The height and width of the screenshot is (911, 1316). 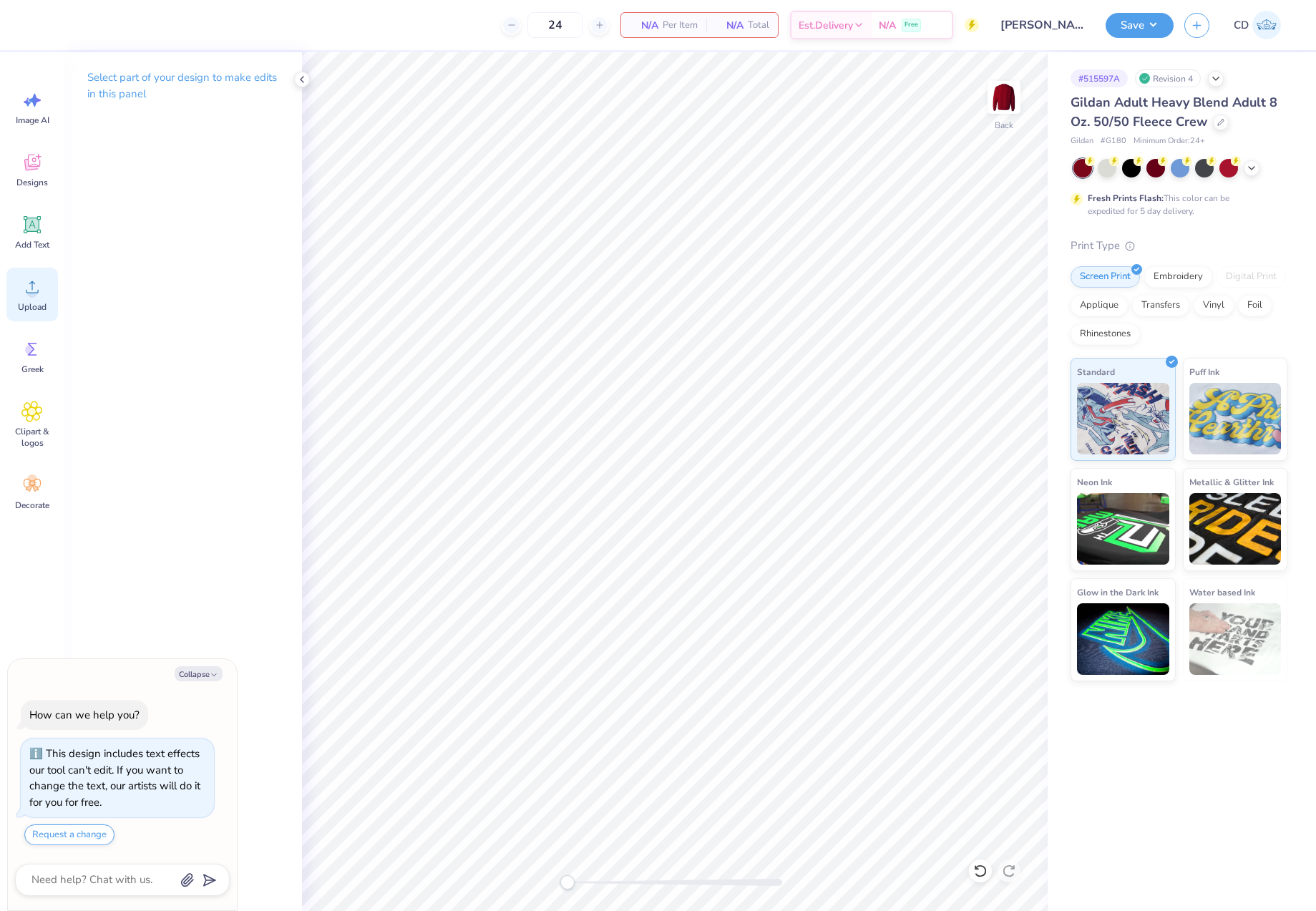 I want to click on span: Greek, so click(x=32, y=370).